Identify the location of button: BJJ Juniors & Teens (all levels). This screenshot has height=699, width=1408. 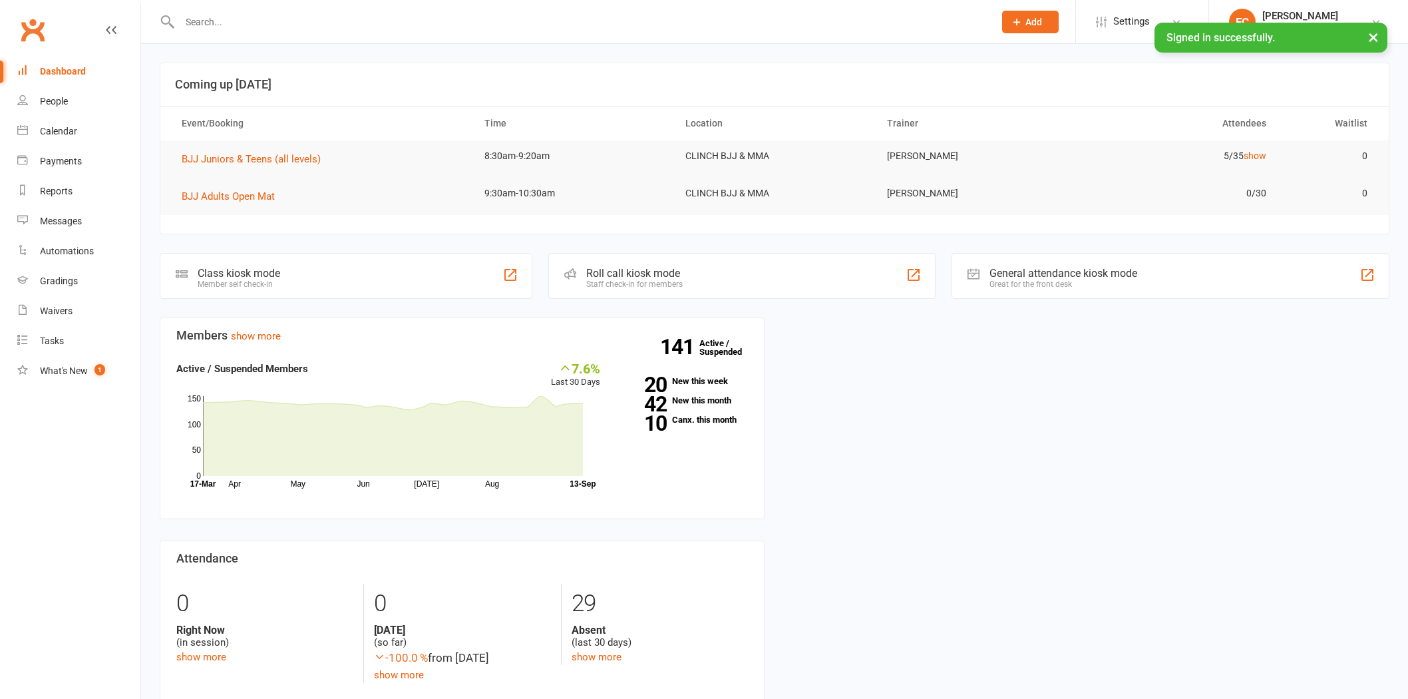
(256, 159).